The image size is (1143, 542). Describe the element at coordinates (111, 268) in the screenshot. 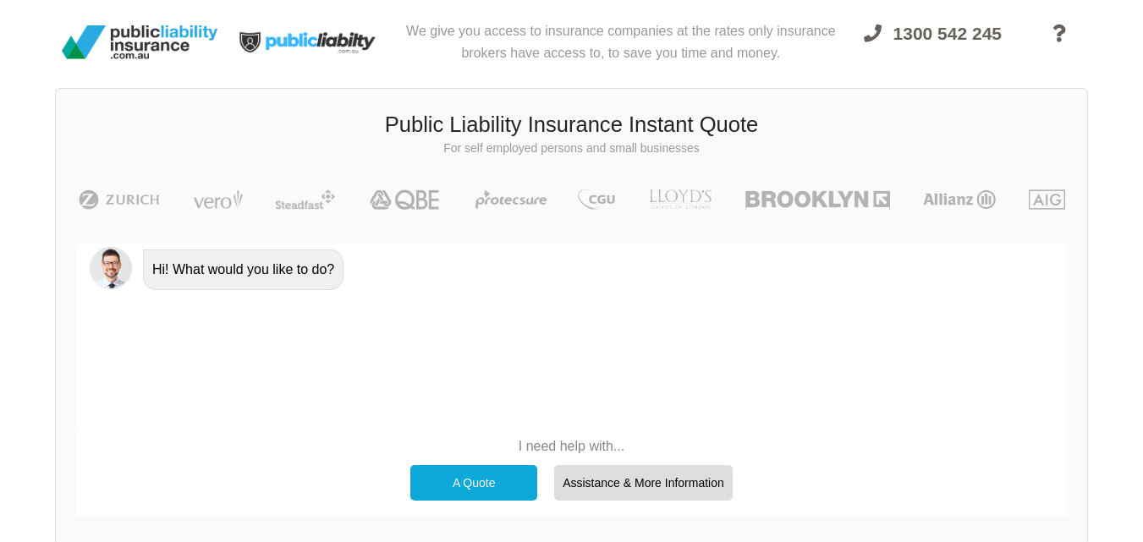

I see `img: Chatbot | PLI` at that location.